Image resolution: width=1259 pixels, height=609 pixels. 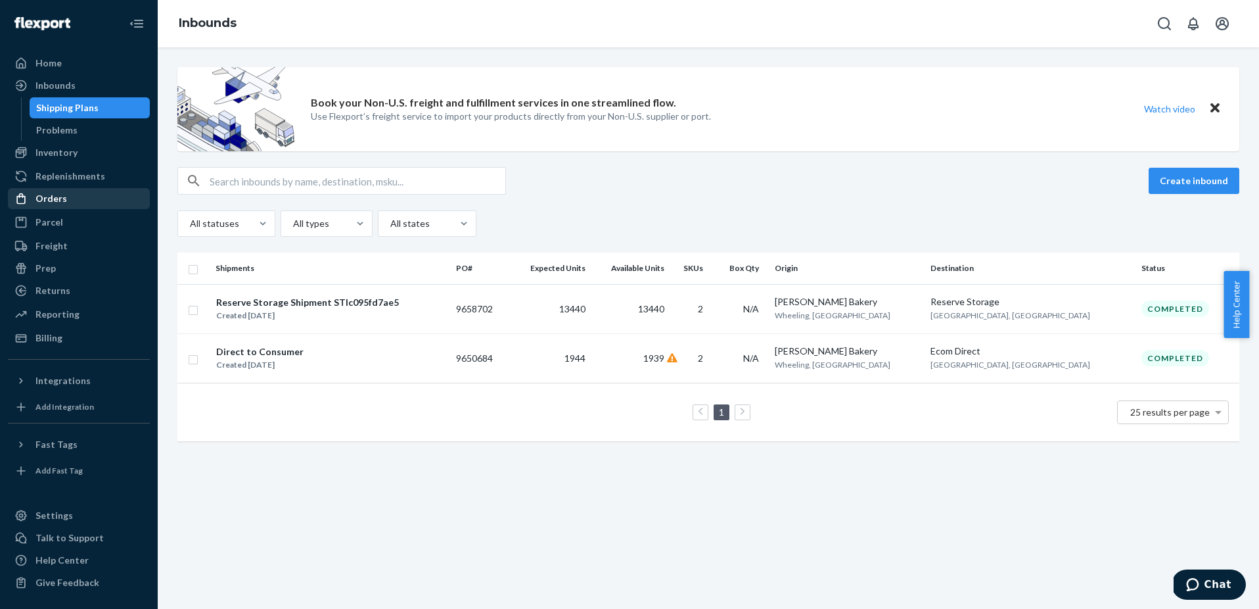 What do you see at coordinates (79, 314) in the screenshot?
I see `a: Reporting` at bounding box center [79, 314].